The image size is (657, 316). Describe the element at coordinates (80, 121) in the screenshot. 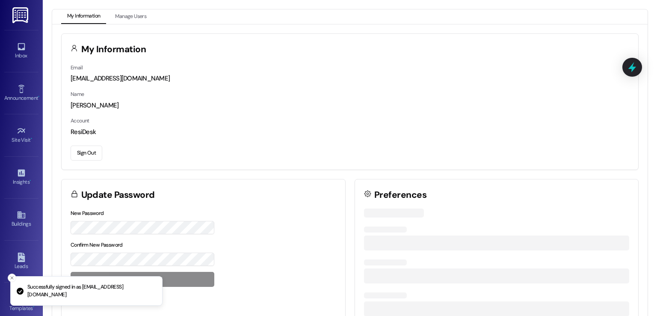

I see `label: Account` at that location.